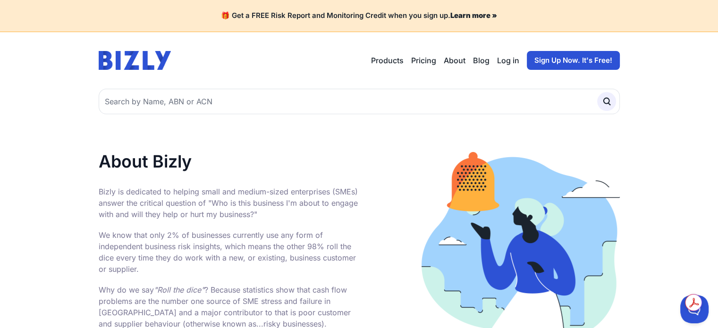 The height and width of the screenshot is (328, 718). I want to click on a: Sign Up Now. It's Free!, so click(573, 60).